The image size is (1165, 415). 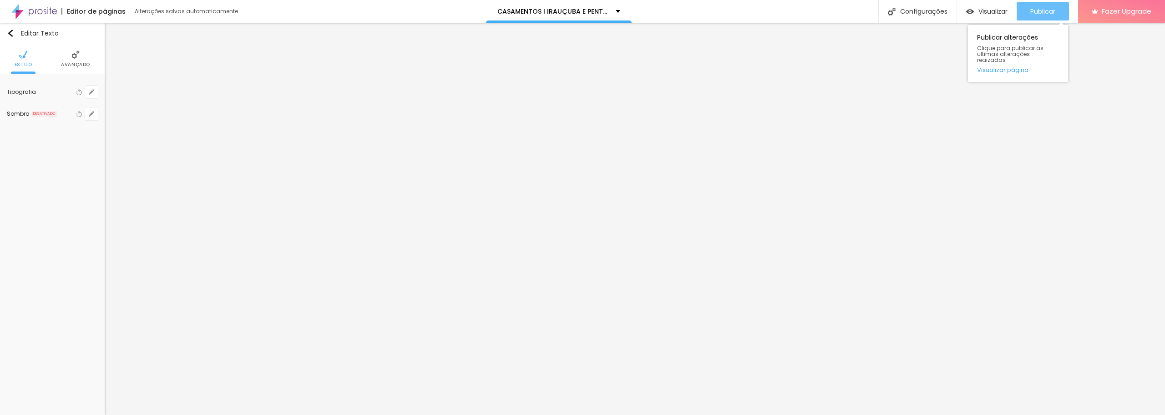 What do you see at coordinates (33, 33) in the screenshot?
I see `div: Editar Texto` at bounding box center [33, 33].